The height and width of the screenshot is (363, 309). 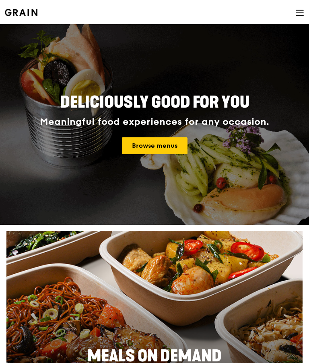 What do you see at coordinates (154, 146) in the screenshot?
I see `a: Browse menus` at bounding box center [154, 146].